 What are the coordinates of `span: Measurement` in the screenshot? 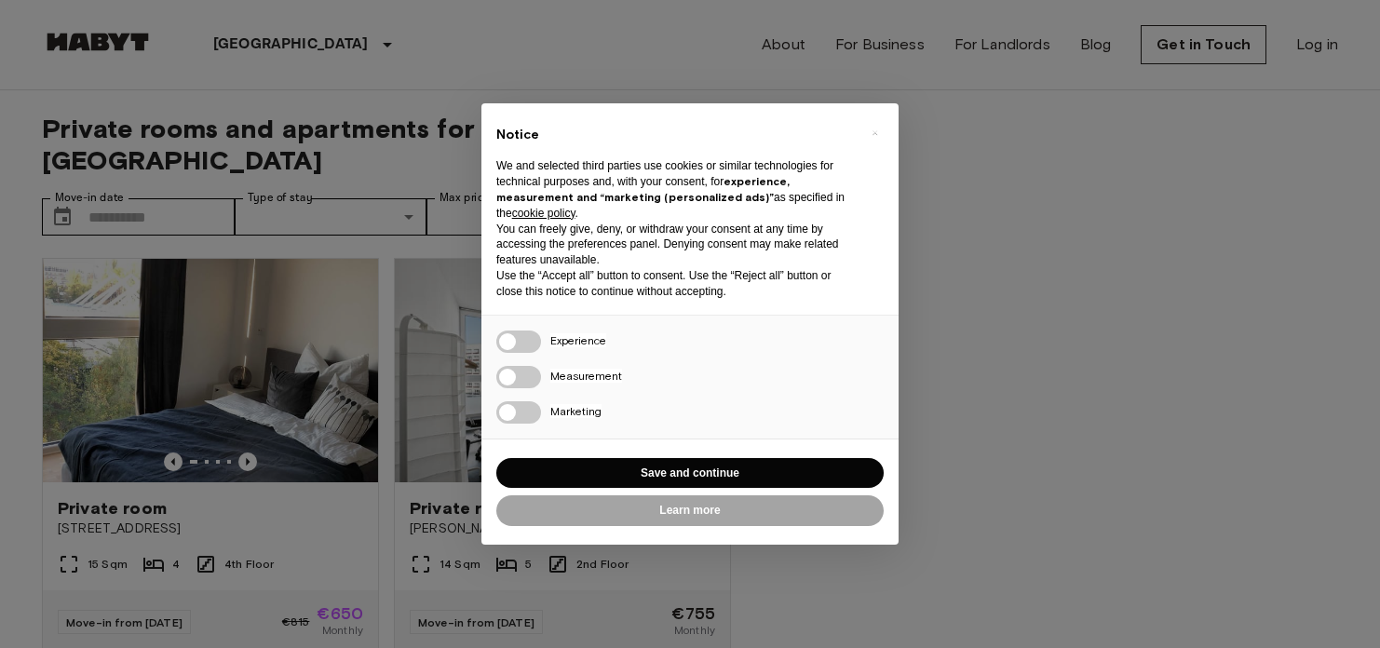 It's located at (586, 375).